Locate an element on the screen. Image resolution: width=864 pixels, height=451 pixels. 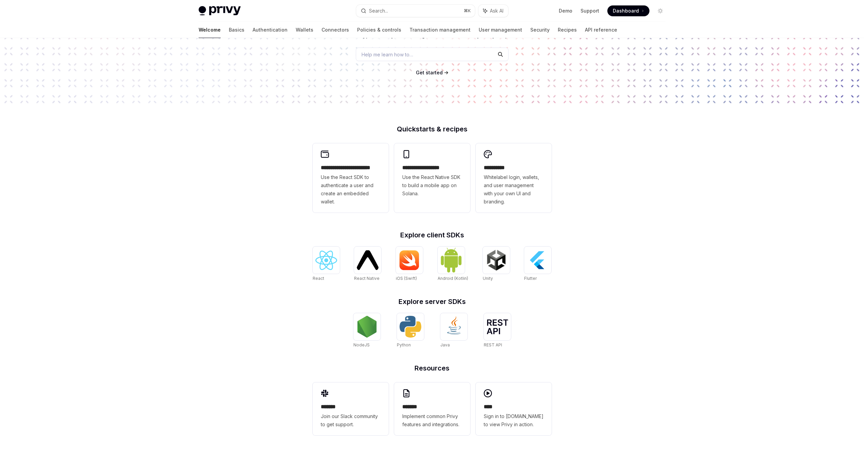
img: REST API is located at coordinates (498, 327).